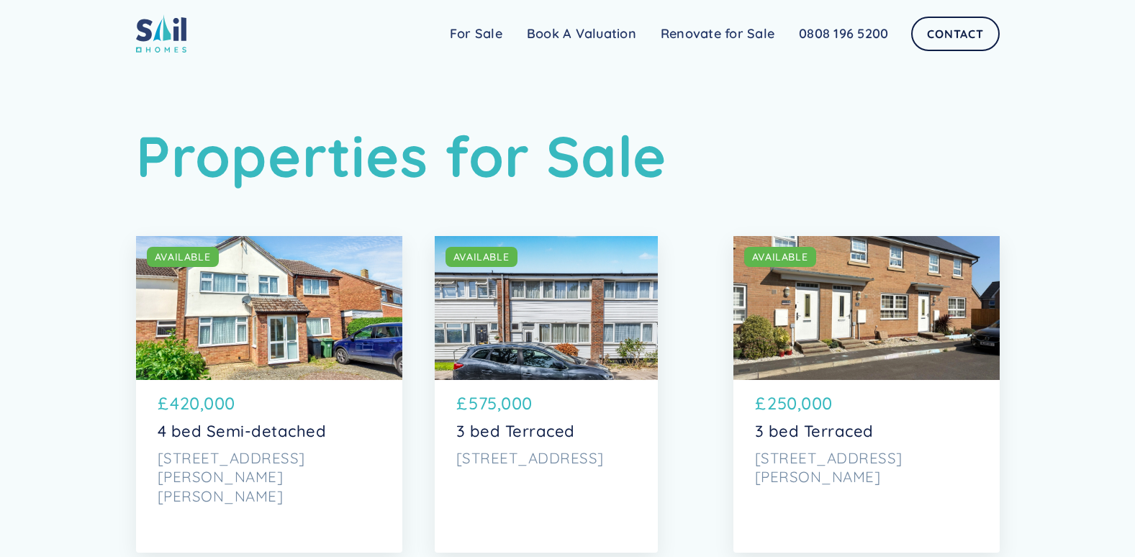  Describe the element at coordinates (161, 33) in the screenshot. I see `img: sail home logo colored` at that location.